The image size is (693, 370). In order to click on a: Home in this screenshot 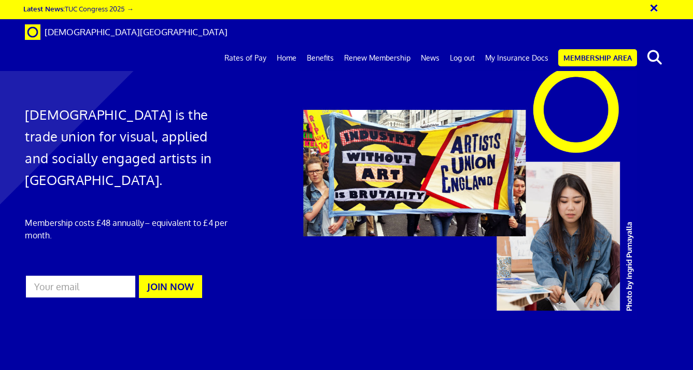, I will do `click(287, 58)`.